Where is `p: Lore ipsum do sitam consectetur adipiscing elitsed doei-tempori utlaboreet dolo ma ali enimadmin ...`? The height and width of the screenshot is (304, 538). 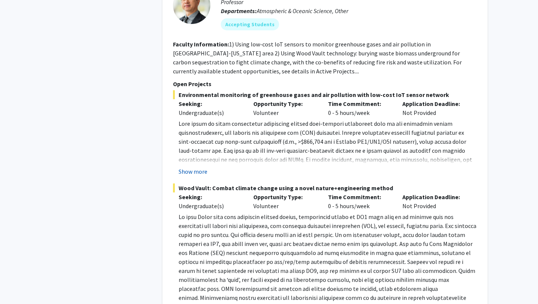 p: Lore ipsum do sitam consectetur adipiscing elitsed doei-tempori utlaboreet dolo ma ali enimadmin ... is located at coordinates (328, 182).